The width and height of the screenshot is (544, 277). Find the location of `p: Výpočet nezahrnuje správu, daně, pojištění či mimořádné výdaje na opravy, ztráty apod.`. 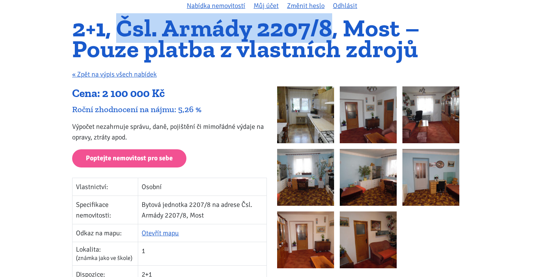

p: Výpočet nezahrnuje správu, daně, pojištění či mimořádné výdaje na opravy, ztráty apod. is located at coordinates (169, 132).